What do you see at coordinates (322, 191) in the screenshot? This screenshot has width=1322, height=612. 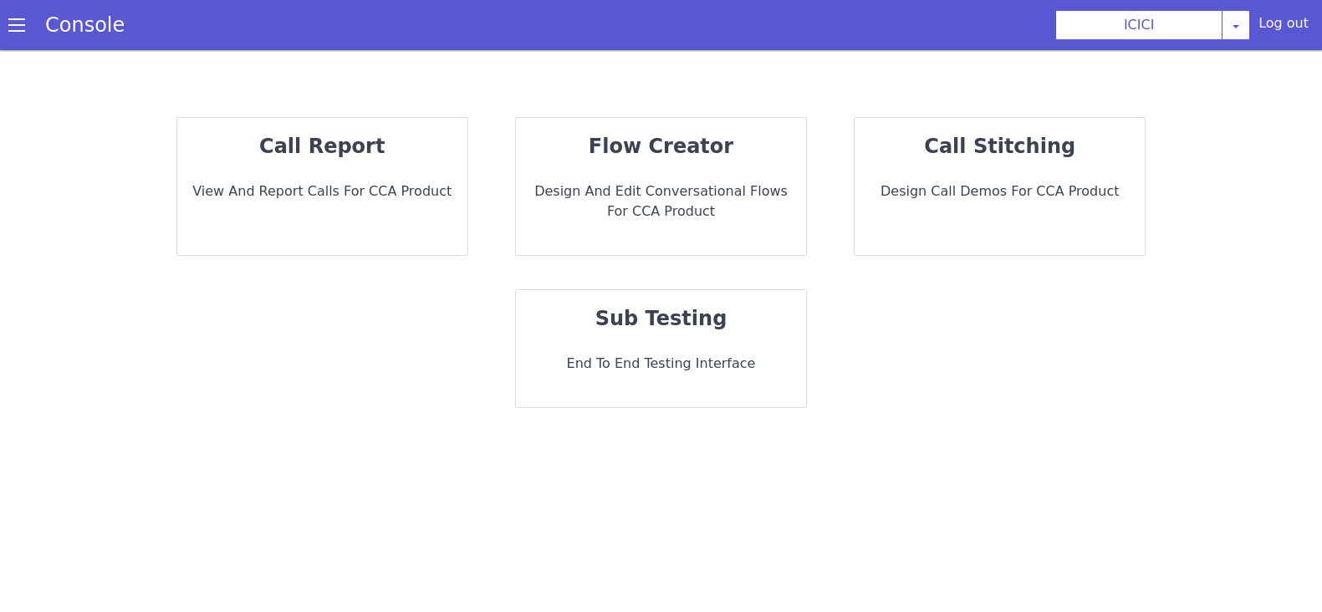 I see `p: View and report calls for CCA Product` at bounding box center [322, 191].